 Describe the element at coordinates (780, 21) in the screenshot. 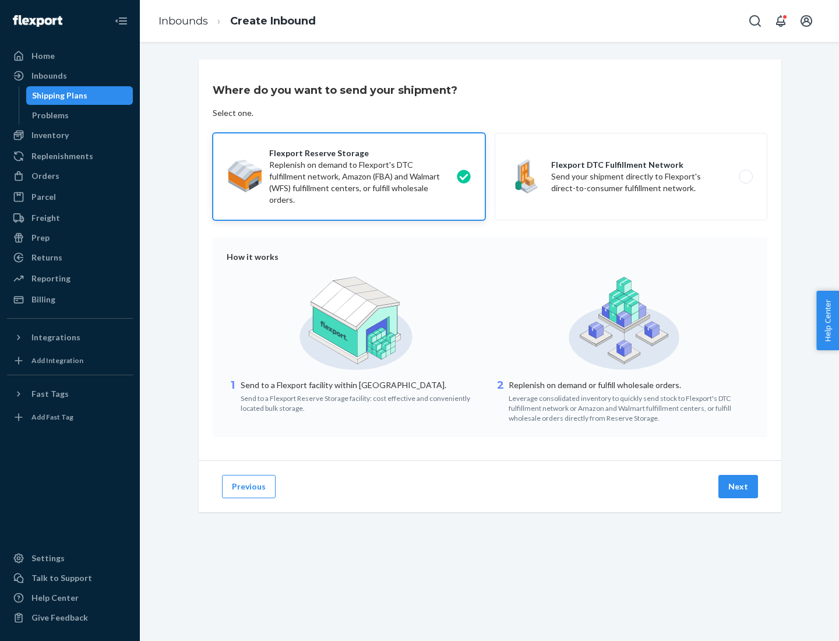

I see `button: Open notifications` at that location.